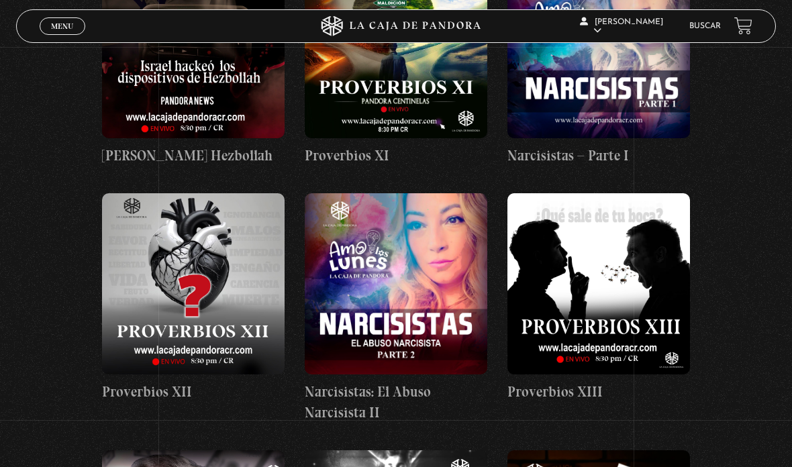 Image resolution: width=792 pixels, height=467 pixels. I want to click on h4: Proverbios XI, so click(396, 156).